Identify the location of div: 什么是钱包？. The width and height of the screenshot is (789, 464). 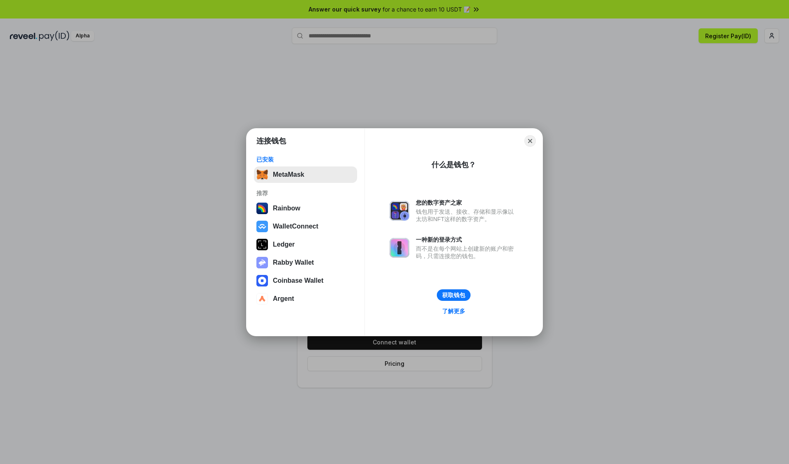
(454, 165).